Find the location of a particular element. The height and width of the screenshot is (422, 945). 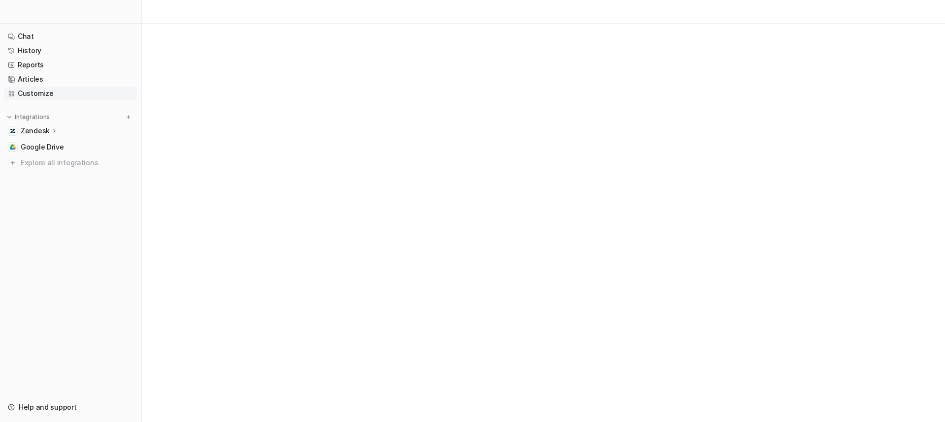

a: Chat is located at coordinates (70, 36).